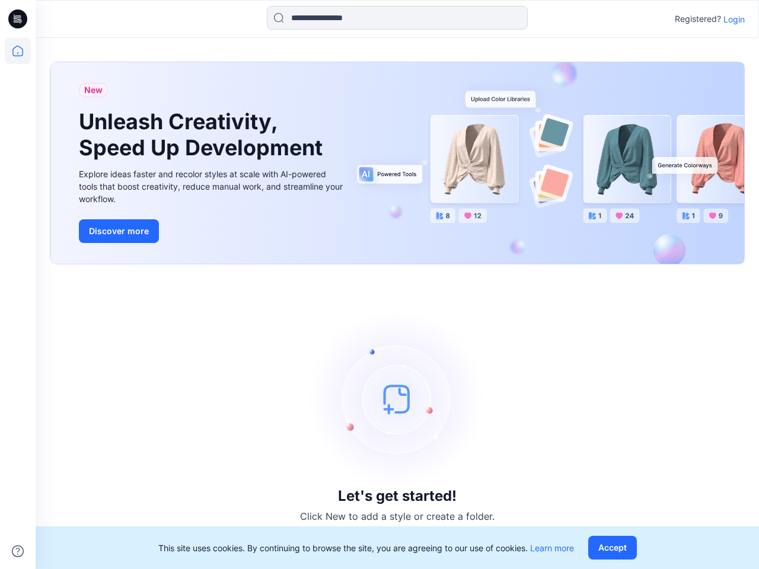  What do you see at coordinates (613, 548) in the screenshot?
I see `button: Accept` at bounding box center [613, 548].